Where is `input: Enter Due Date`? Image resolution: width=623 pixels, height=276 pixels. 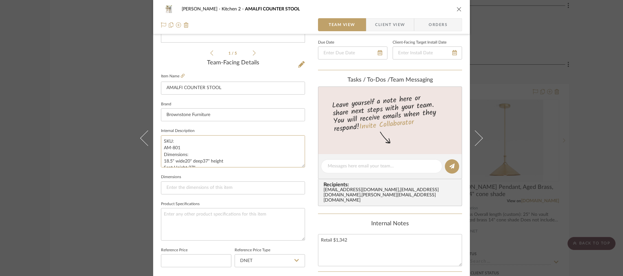 input: Enter Due Date is located at coordinates (353, 53).